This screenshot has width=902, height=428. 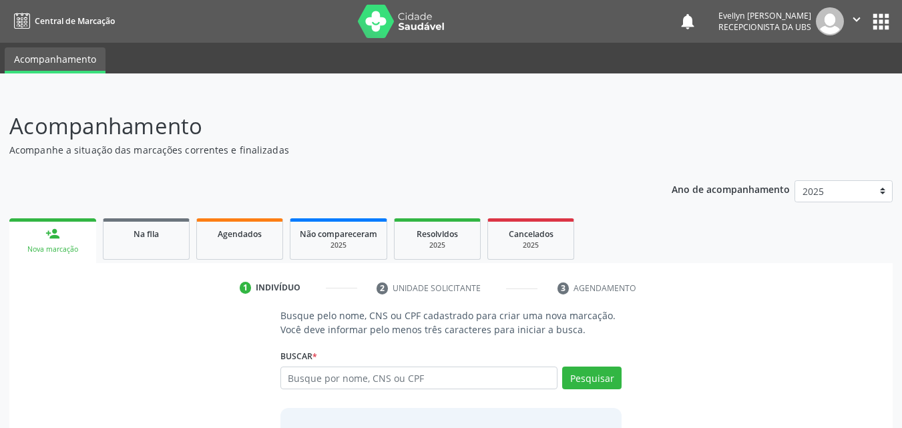 What do you see at coordinates (592, 378) in the screenshot?
I see `button: Pesquisar` at bounding box center [592, 378].